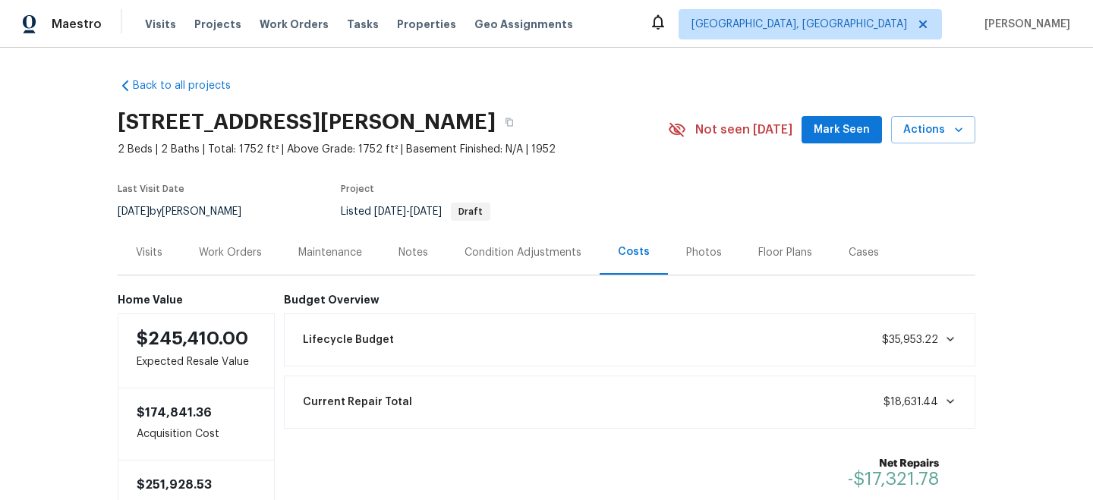 Image resolution: width=1093 pixels, height=500 pixels. Describe the element at coordinates (864, 253) in the screenshot. I see `div: Cases` at that location.